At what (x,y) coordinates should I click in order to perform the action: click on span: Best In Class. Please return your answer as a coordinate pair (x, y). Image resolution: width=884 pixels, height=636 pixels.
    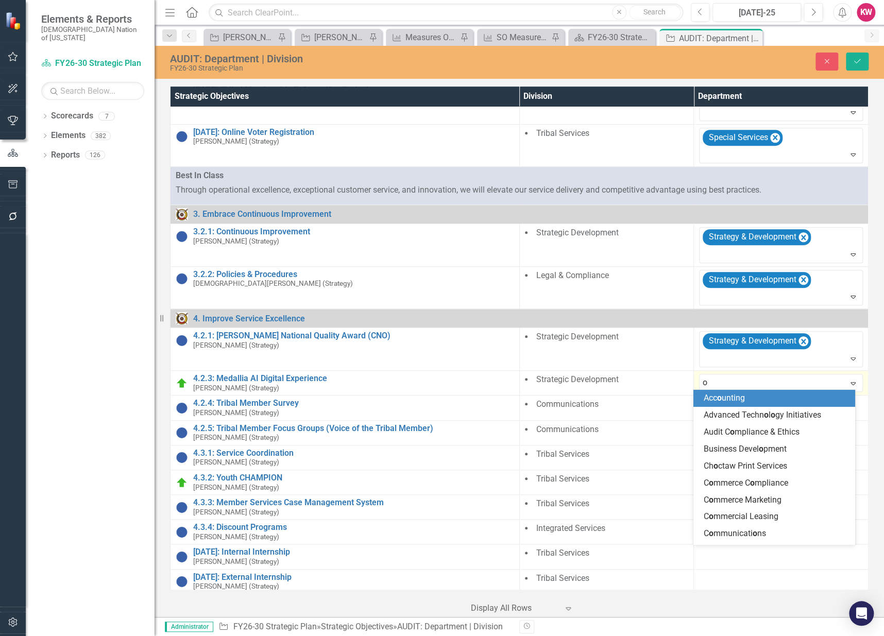
    Looking at the image, I should click on (519, 176).